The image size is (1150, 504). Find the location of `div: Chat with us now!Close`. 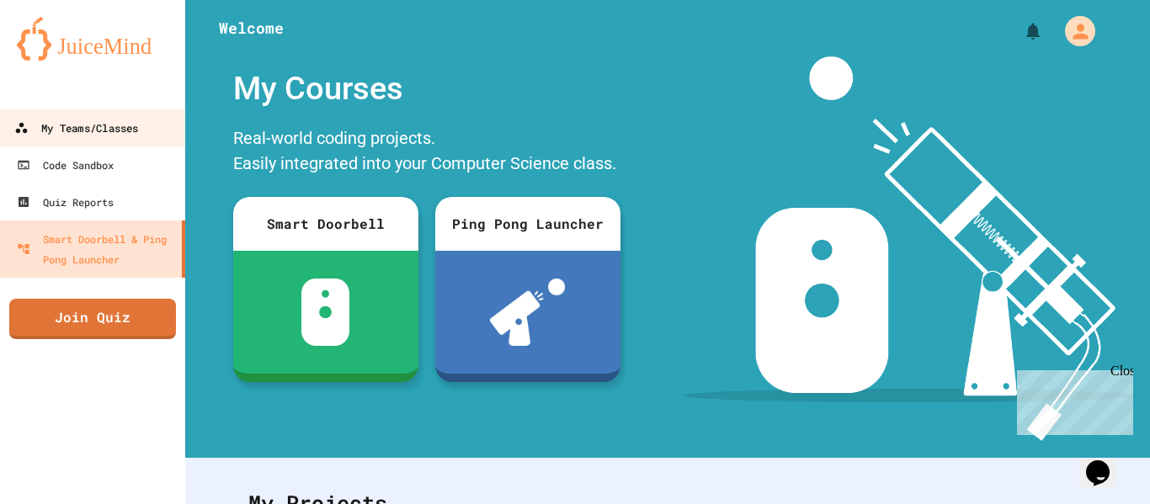

div: Chat with us now!Close is located at coordinates (61, 56).